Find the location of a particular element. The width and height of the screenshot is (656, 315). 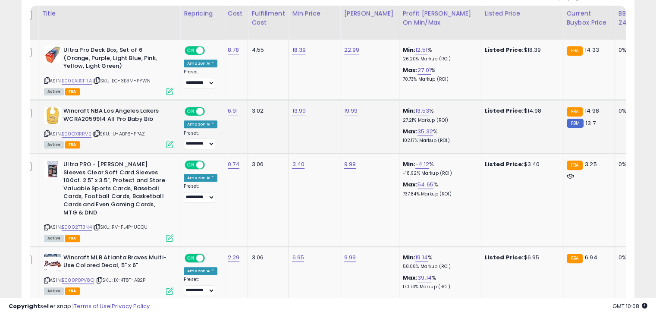

div: $18.39 is located at coordinates (521, 50).